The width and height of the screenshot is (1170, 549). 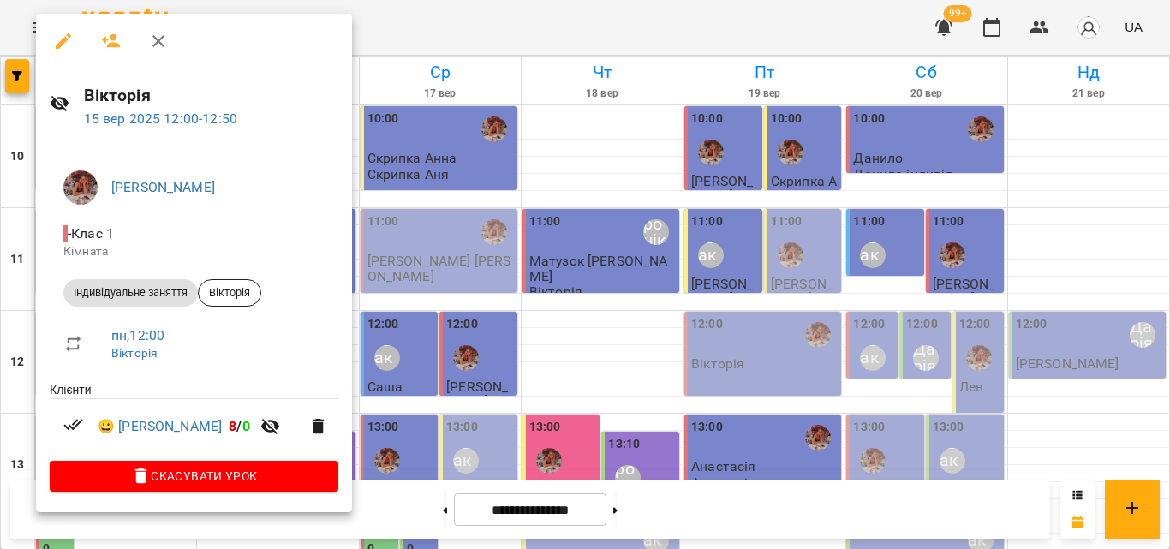 I want to click on a: пн , 12:00, so click(x=138, y=335).